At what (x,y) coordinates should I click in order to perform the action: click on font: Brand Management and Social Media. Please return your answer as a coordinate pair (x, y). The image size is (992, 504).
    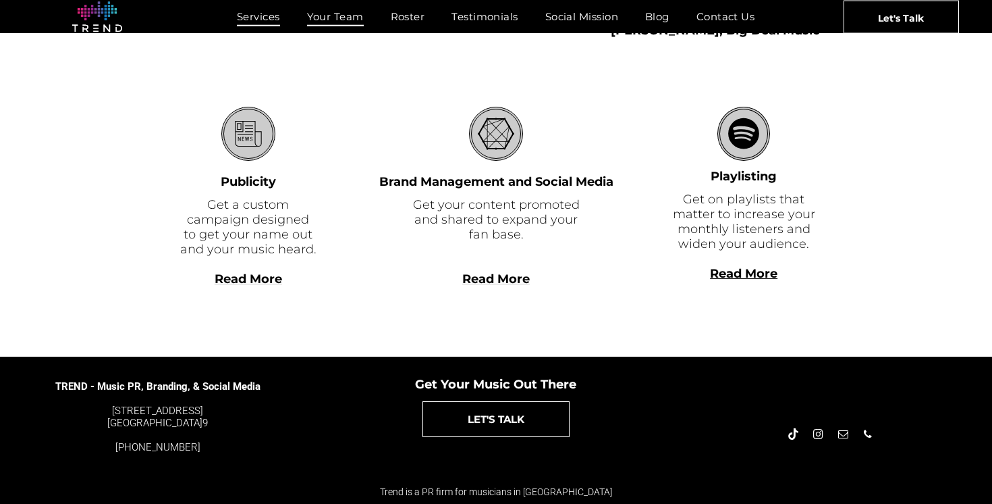
    Looking at the image, I should click on (496, 182).